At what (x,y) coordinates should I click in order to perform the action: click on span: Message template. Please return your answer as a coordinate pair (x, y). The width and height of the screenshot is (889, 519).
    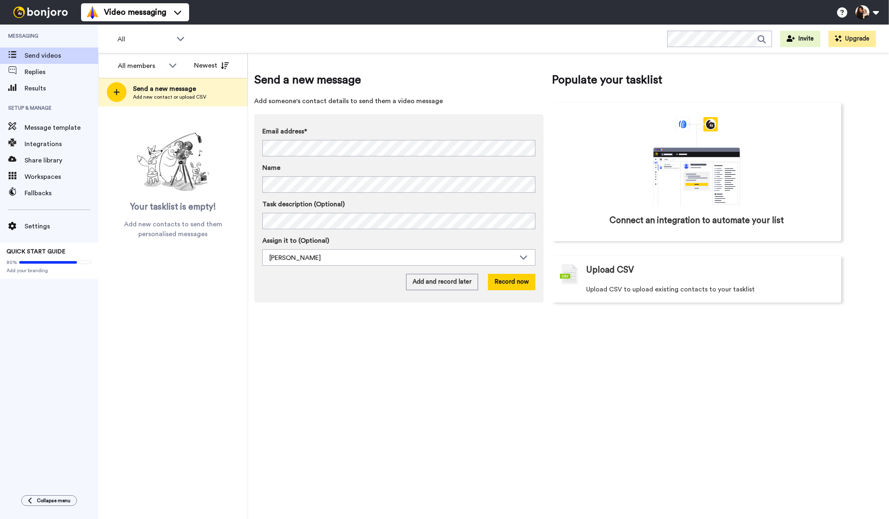
    Looking at the image, I should click on (61, 128).